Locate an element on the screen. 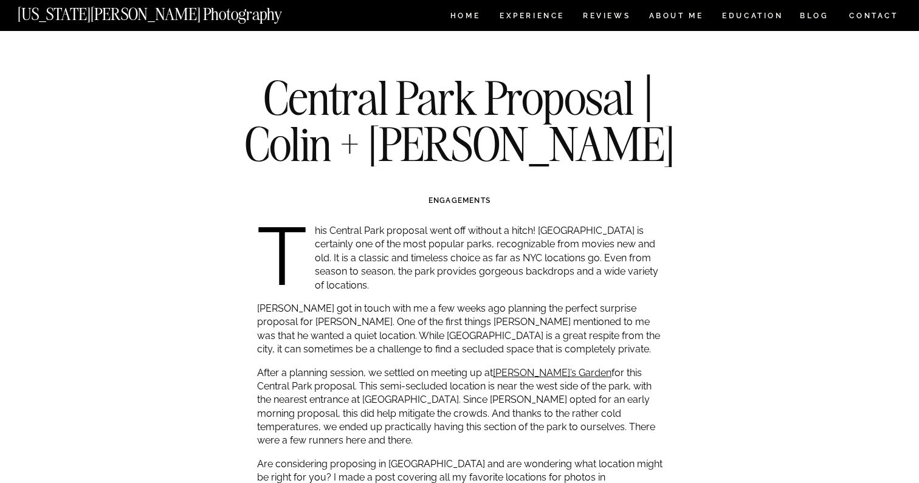 This screenshot has height=483, width=919. p: After a planning session, we settled on meeting up at for this Central Park proposal. This semi-s... is located at coordinates (460, 407).